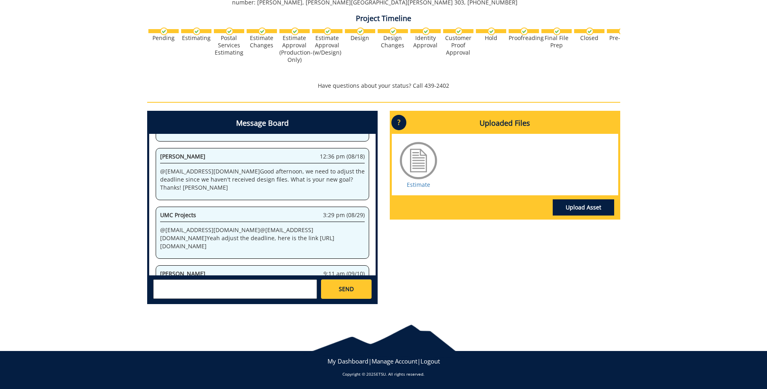 The width and height of the screenshot is (767, 389). What do you see at coordinates (344, 215) in the screenshot?
I see `span: 3:29 pm (08/29)` at bounding box center [344, 215].